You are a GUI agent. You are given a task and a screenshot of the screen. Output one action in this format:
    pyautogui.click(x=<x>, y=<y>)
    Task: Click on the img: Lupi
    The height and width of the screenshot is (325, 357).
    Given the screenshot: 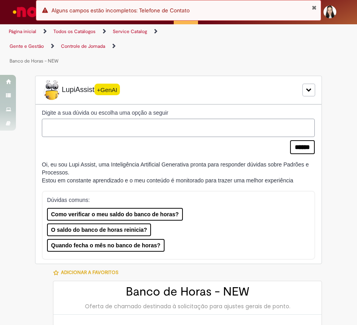 What is the action you would take?
    pyautogui.click(x=52, y=90)
    